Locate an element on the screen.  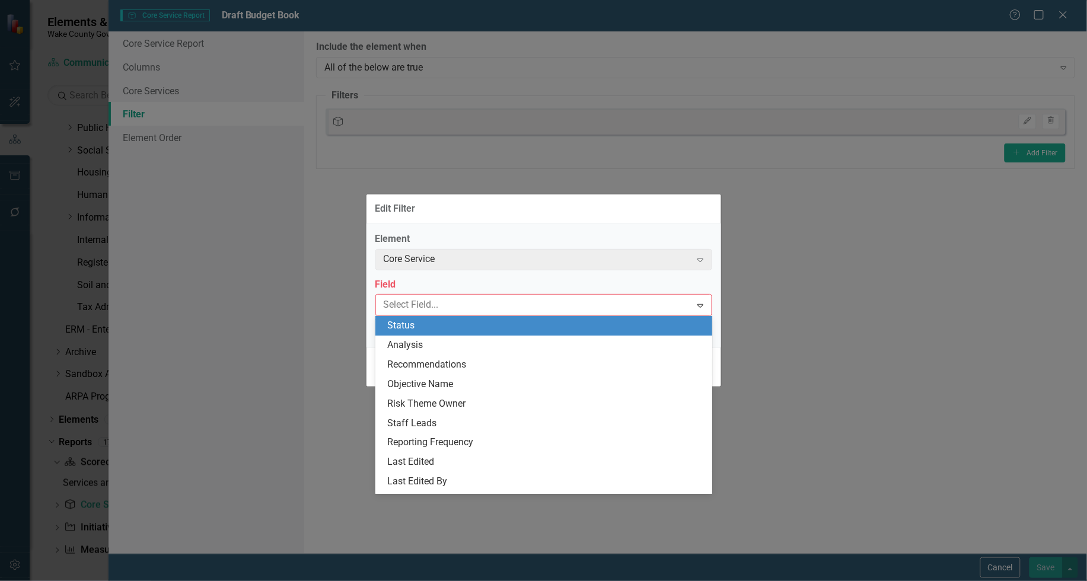
div: Status is located at coordinates (546, 326).